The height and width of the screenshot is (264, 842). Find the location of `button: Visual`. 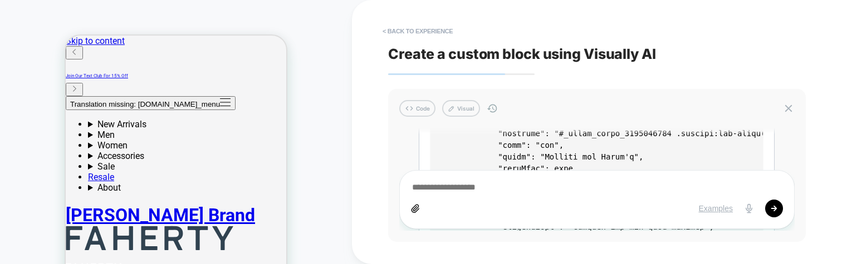

button: Visual is located at coordinates (461, 109).